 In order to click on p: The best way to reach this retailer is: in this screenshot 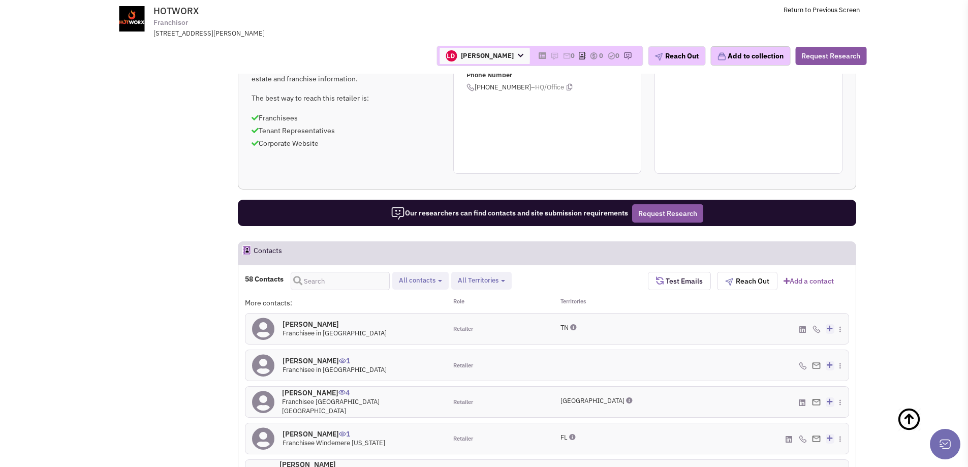, I will do `click(345, 98)`.